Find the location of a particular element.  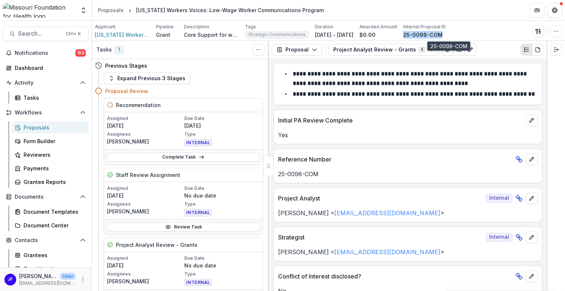

div: Document Center is located at coordinates (53, 225).